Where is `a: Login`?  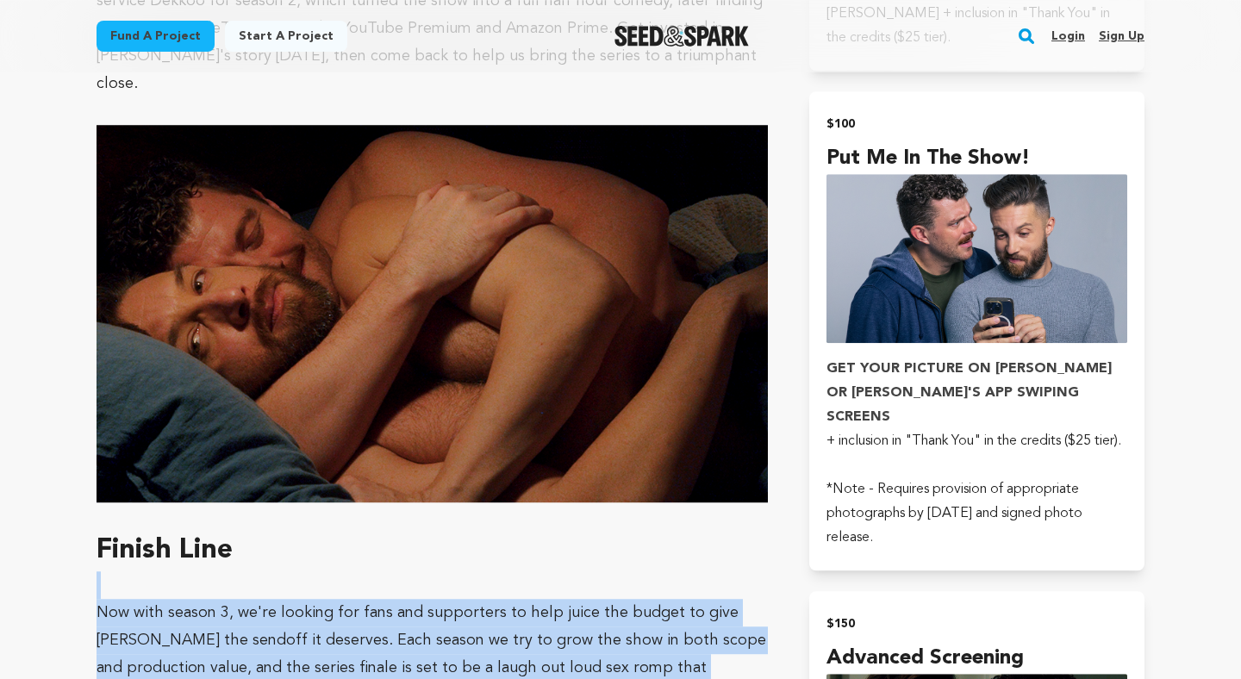
a: Login is located at coordinates (1068, 36).